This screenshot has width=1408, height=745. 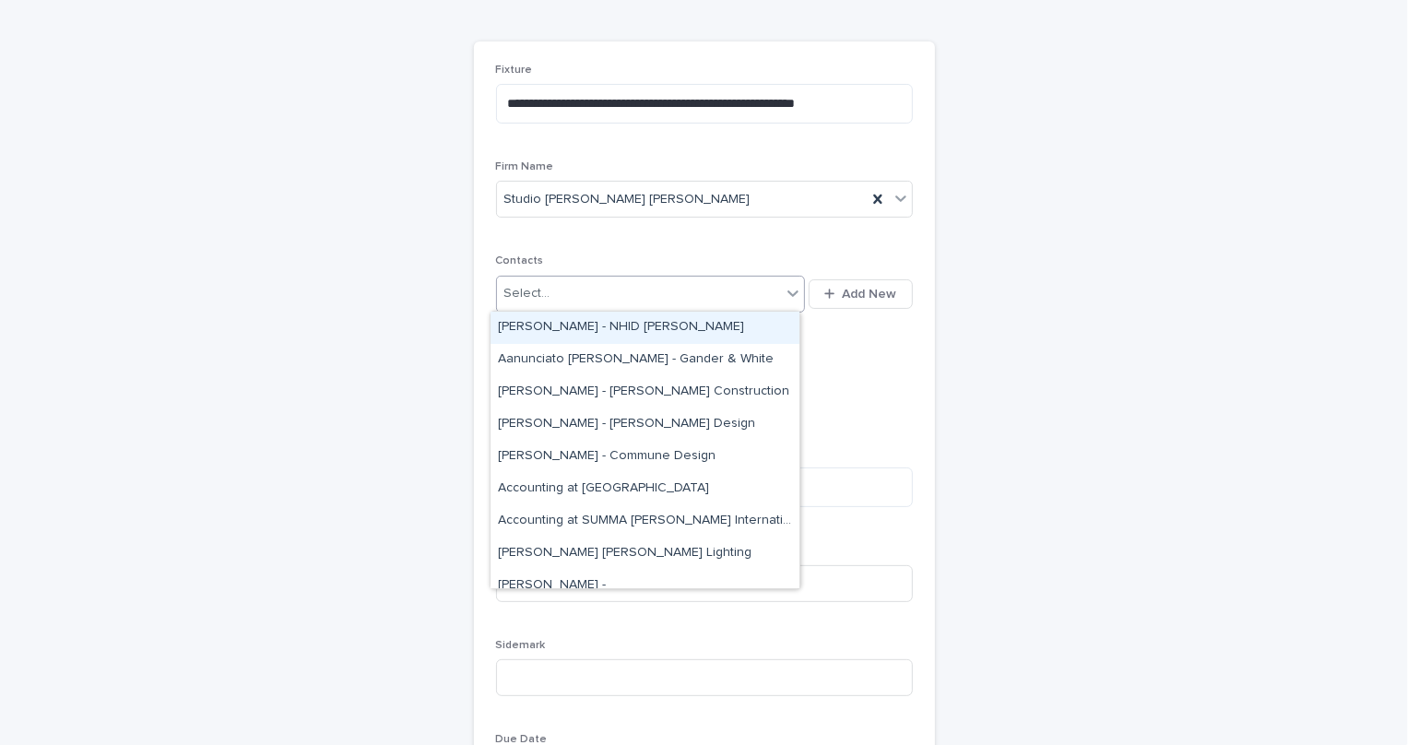 I want to click on span: Fixture, so click(x=515, y=70).